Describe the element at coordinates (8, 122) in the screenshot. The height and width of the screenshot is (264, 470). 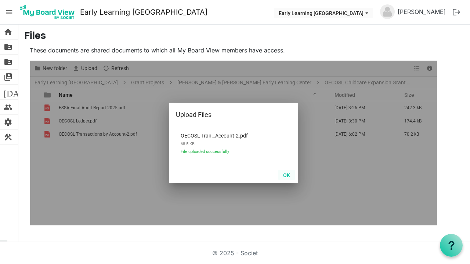
I see `span: settings` at that location.